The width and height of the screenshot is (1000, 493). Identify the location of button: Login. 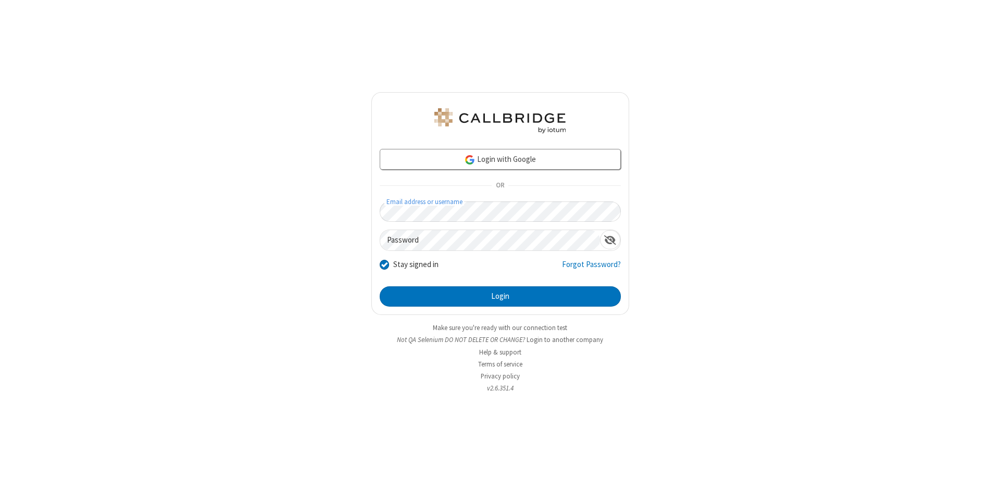
(500, 297).